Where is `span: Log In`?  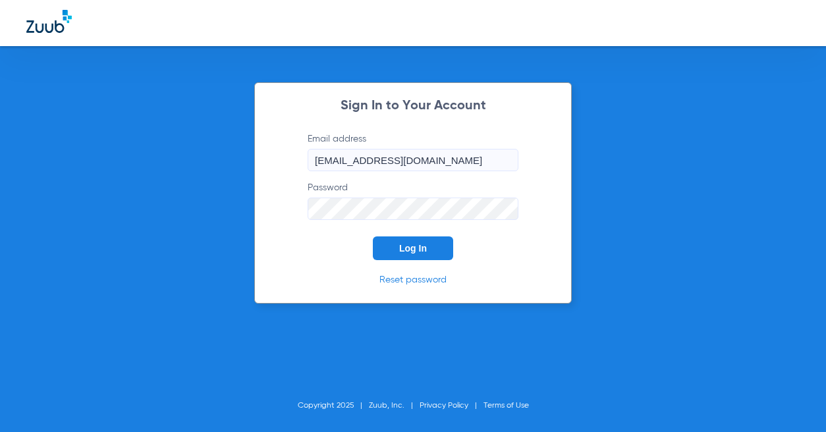 span: Log In is located at coordinates (413, 248).